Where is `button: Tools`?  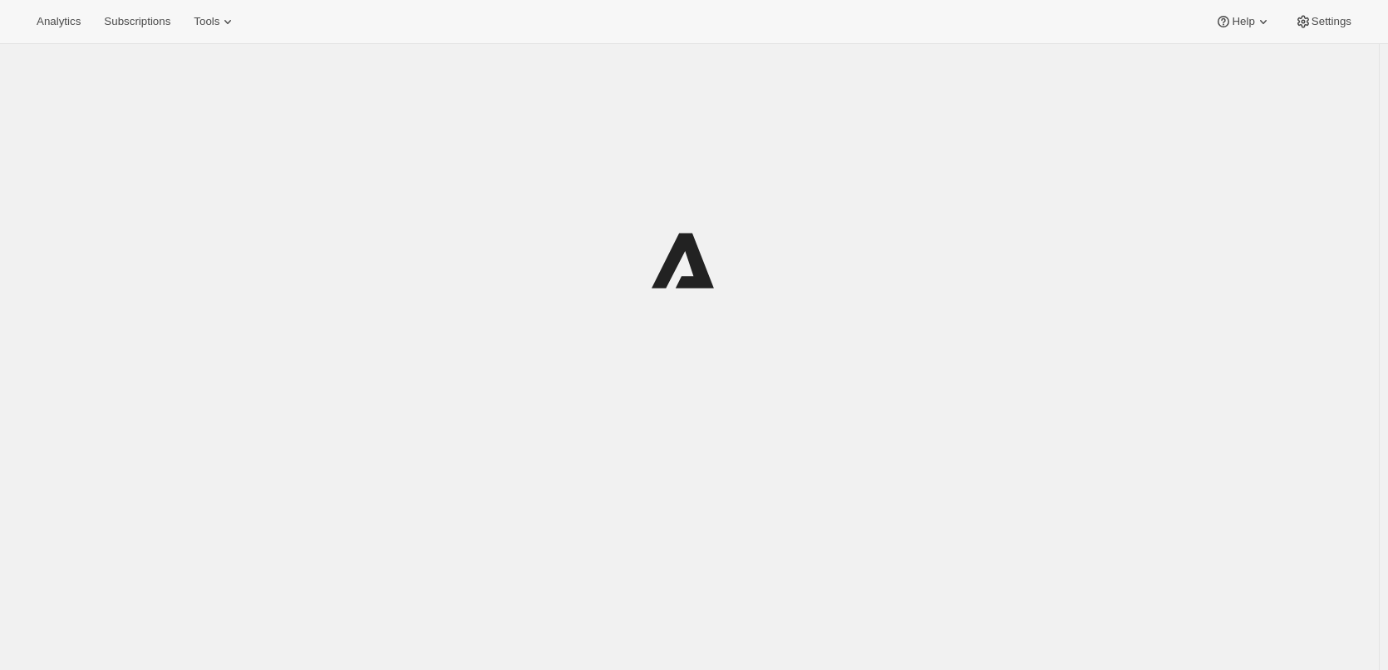
button: Tools is located at coordinates (214, 22).